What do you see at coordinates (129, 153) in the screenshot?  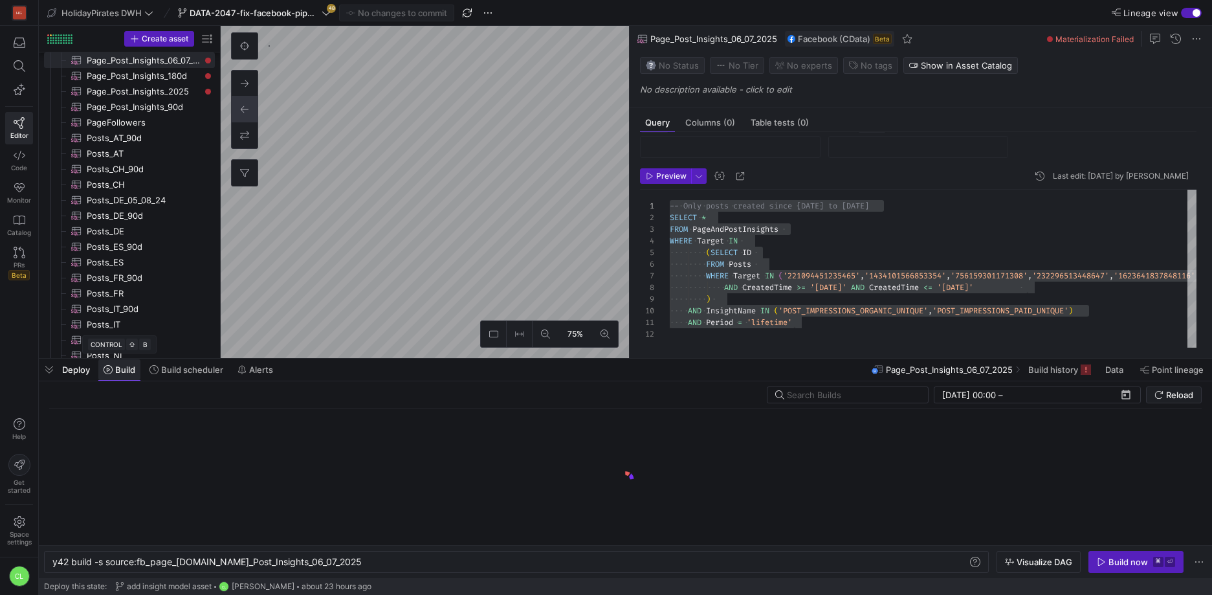 I see `a: Posts_AT​​​​​​​​​` at bounding box center [129, 153].